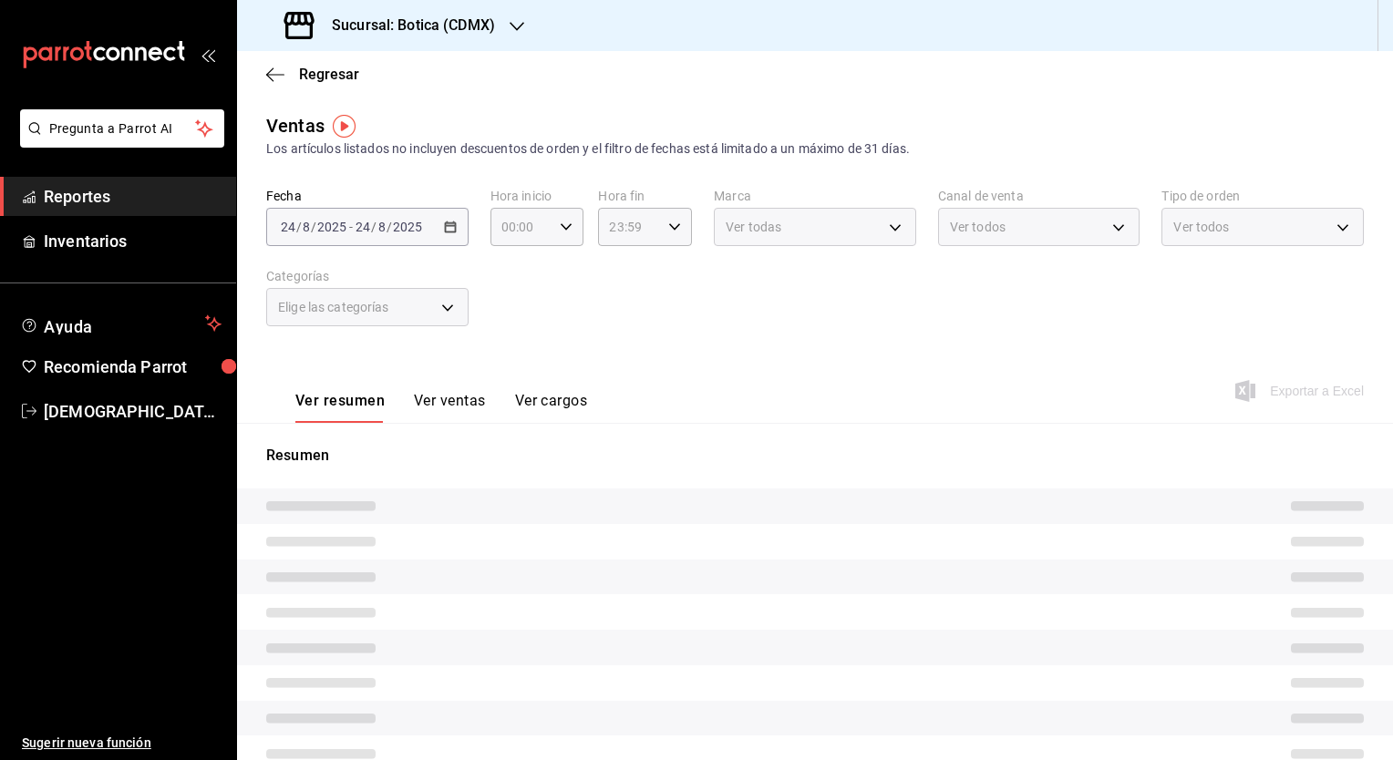 This screenshot has width=1393, height=760. Describe the element at coordinates (132, 366) in the screenshot. I see `span: Recomienda Parrot` at that location.